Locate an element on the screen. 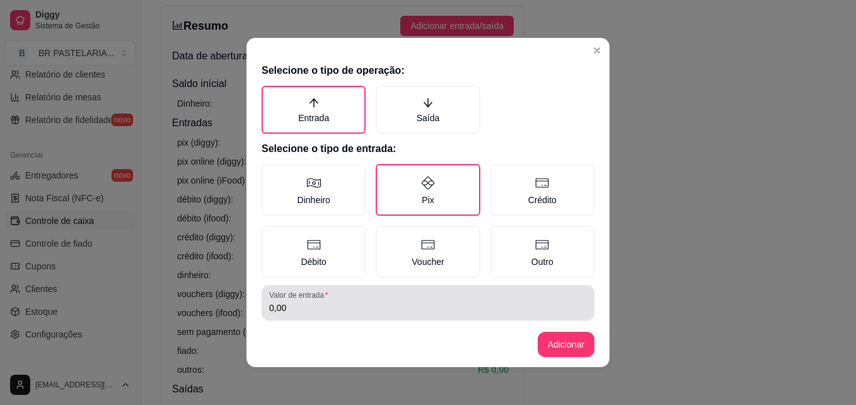 The width and height of the screenshot is (856, 405). label: Débito is located at coordinates (313, 251).